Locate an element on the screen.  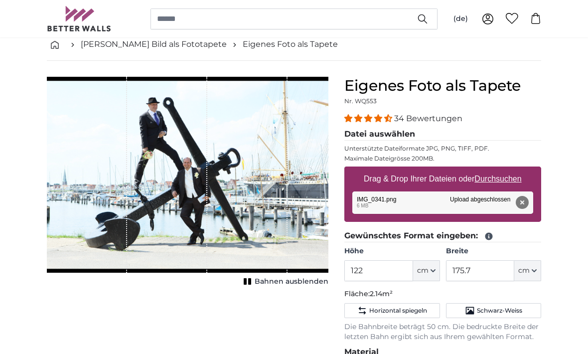
button: Bahnen ausblenden is located at coordinates (285, 282).